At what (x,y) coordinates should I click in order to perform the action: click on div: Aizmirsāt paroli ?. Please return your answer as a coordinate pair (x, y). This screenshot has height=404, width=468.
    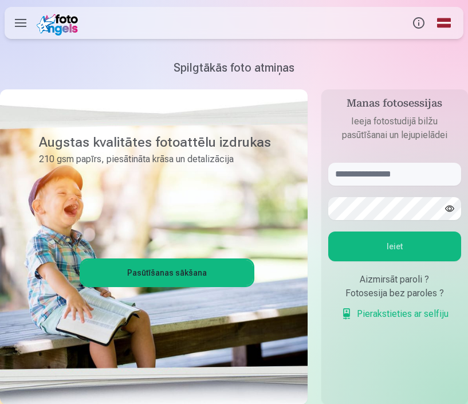
    Looking at the image, I should click on (395, 280).